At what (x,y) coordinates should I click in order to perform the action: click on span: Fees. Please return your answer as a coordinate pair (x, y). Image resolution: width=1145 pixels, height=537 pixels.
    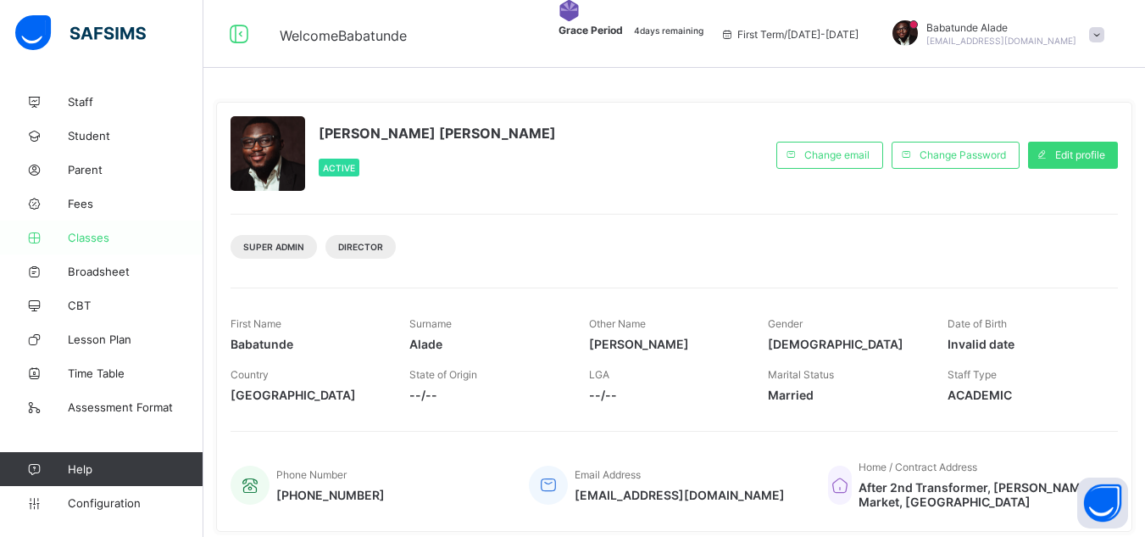
    Looking at the image, I should click on (136, 203).